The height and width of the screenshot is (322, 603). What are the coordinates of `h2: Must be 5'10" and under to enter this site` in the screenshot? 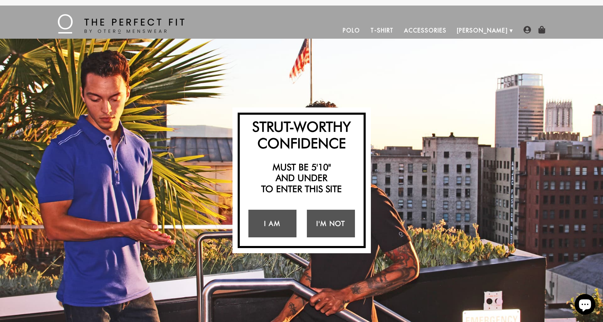 It's located at (301, 178).